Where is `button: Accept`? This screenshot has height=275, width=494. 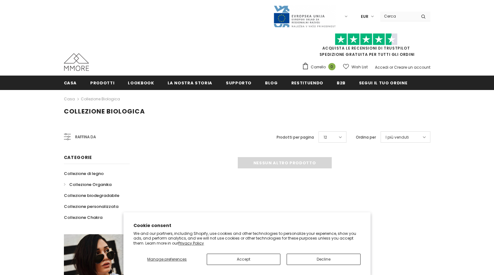 button: Accept is located at coordinates (243, 259).